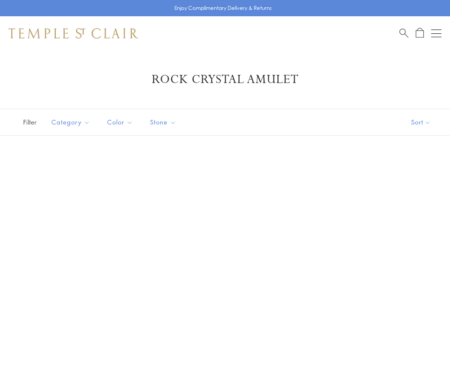 This screenshot has height=380, width=450. What do you see at coordinates (420, 122) in the screenshot?
I see `button: Show sort by` at bounding box center [420, 122].